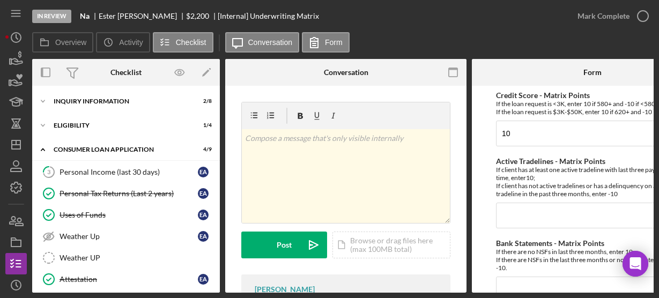 Image resolution: width=659 pixels, height=298 pixels. Describe the element at coordinates (85, 16) in the screenshot. I see `b: Na` at that location.